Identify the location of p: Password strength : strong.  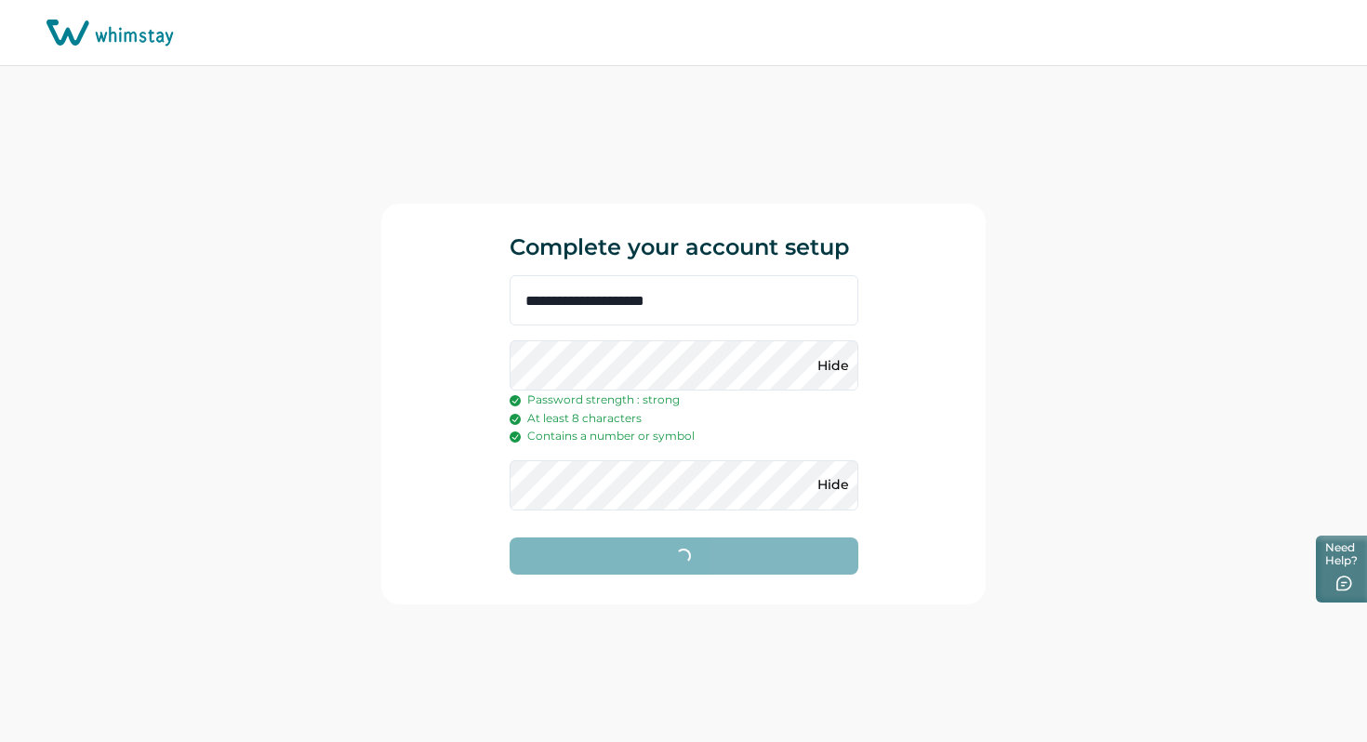
(683, 400).